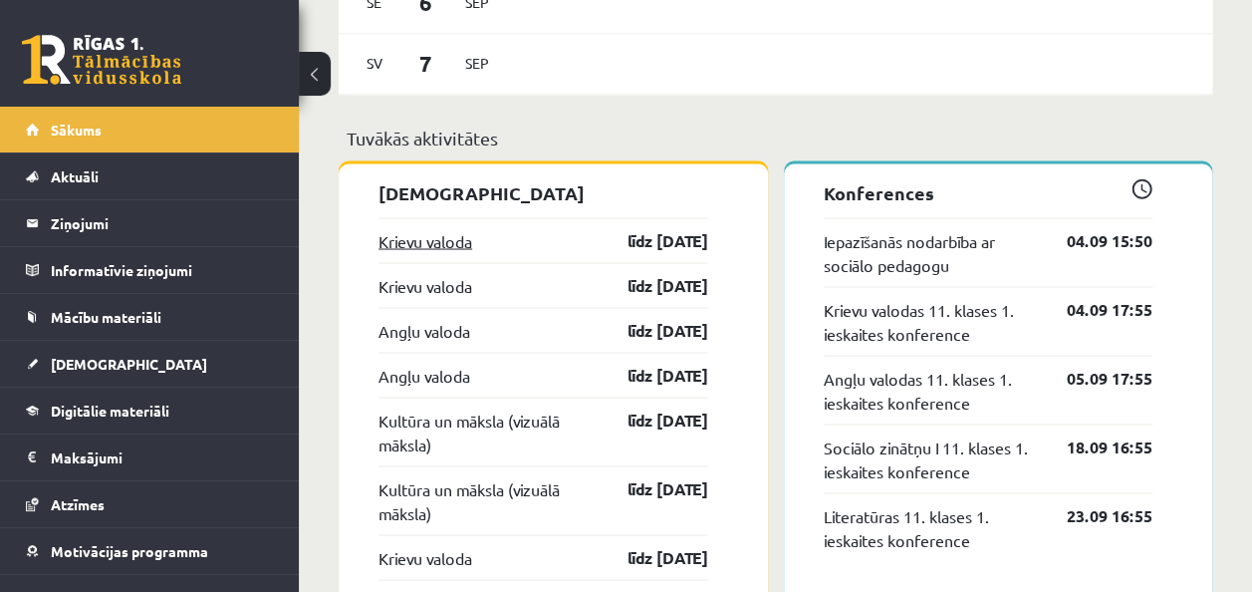 This screenshot has width=1252, height=592. I want to click on span: Sep, so click(477, 63).